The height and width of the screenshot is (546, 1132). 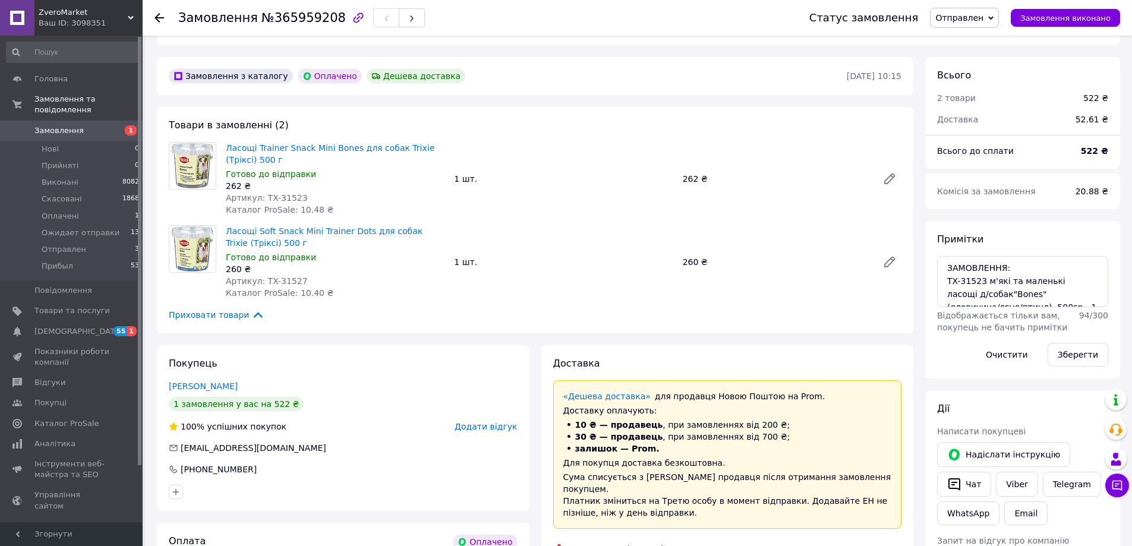 I want to click on button: Чат, so click(x=964, y=484).